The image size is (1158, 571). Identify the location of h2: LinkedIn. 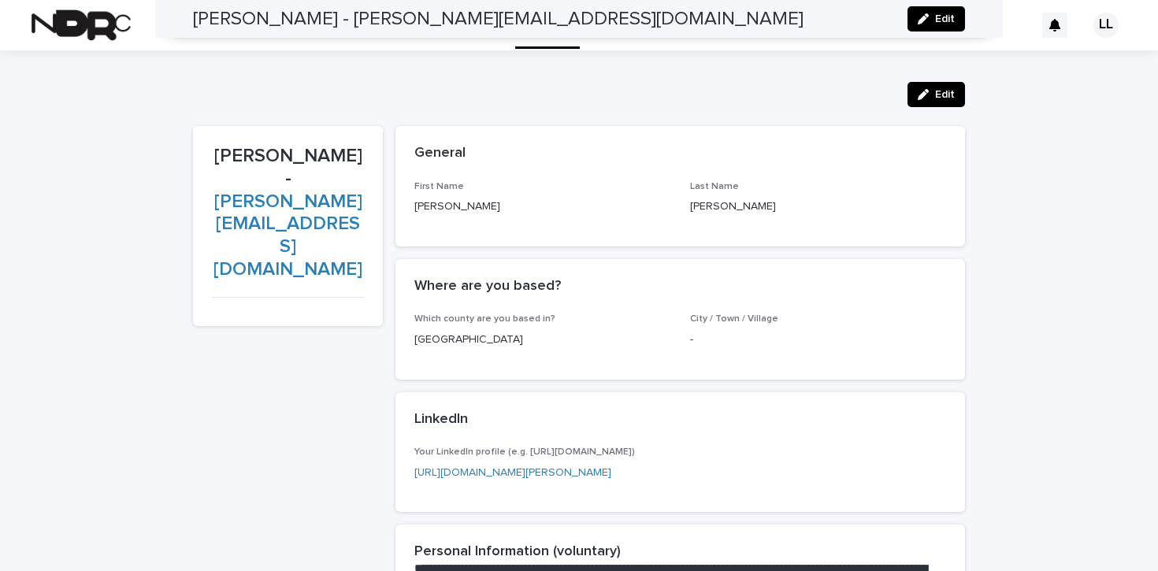
(441, 420).